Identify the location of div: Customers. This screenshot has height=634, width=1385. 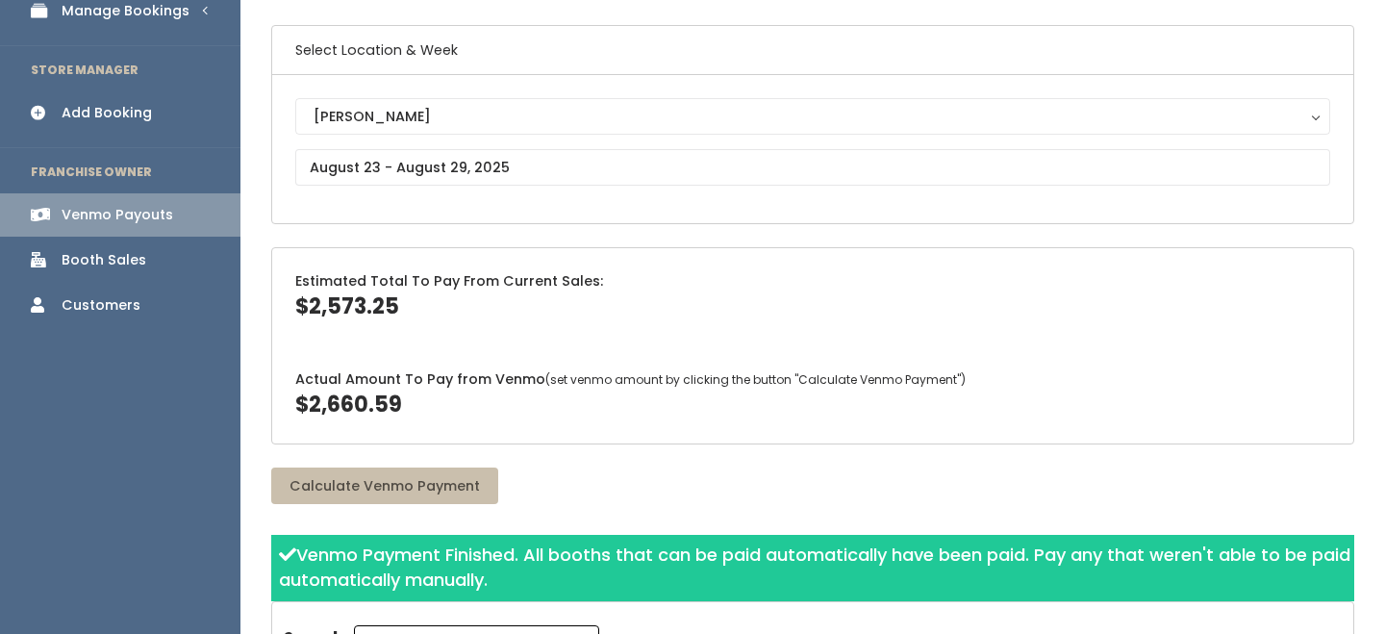
(101, 305).